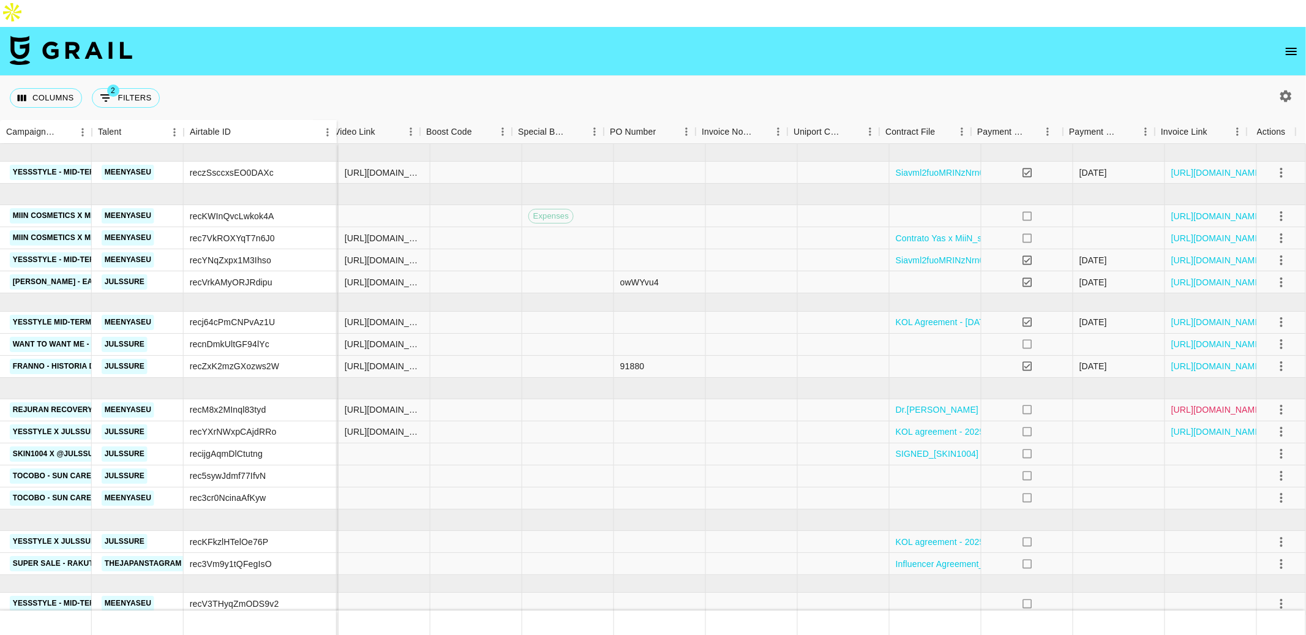 The width and height of the screenshot is (1306, 635). Describe the element at coordinates (1271, 132) in the screenshot. I see `div: Actions` at that location.